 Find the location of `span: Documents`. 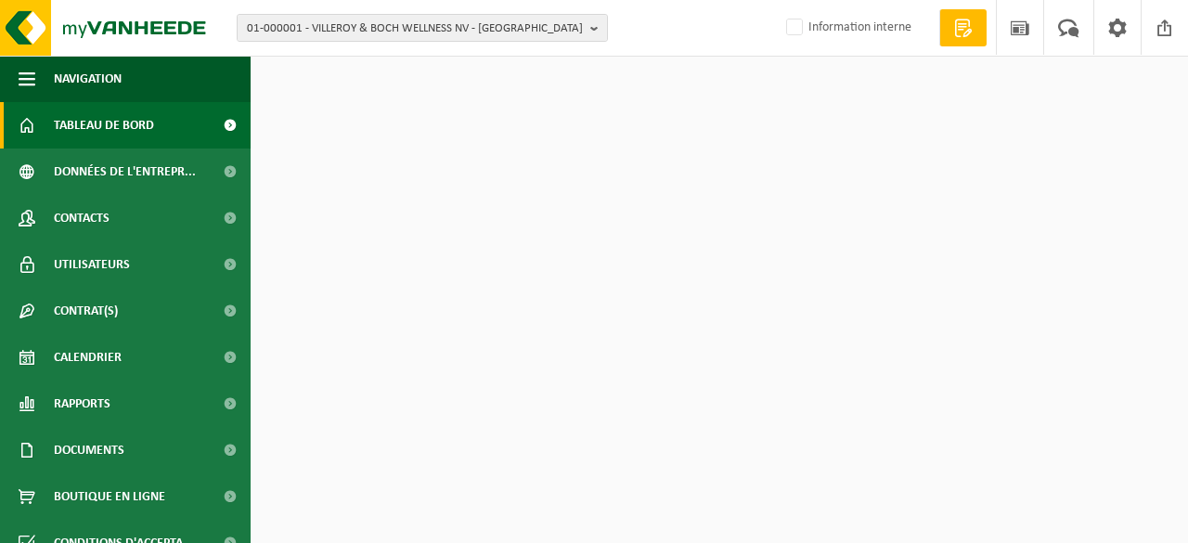

span: Documents is located at coordinates (89, 450).